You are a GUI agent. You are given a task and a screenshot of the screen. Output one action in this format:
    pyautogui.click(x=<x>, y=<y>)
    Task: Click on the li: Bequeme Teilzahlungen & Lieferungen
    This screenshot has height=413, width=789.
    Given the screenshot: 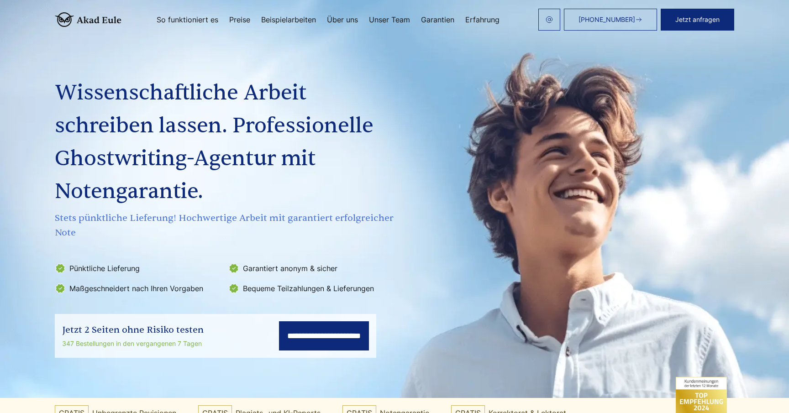 What is the action you would take?
    pyautogui.click(x=312, y=289)
    